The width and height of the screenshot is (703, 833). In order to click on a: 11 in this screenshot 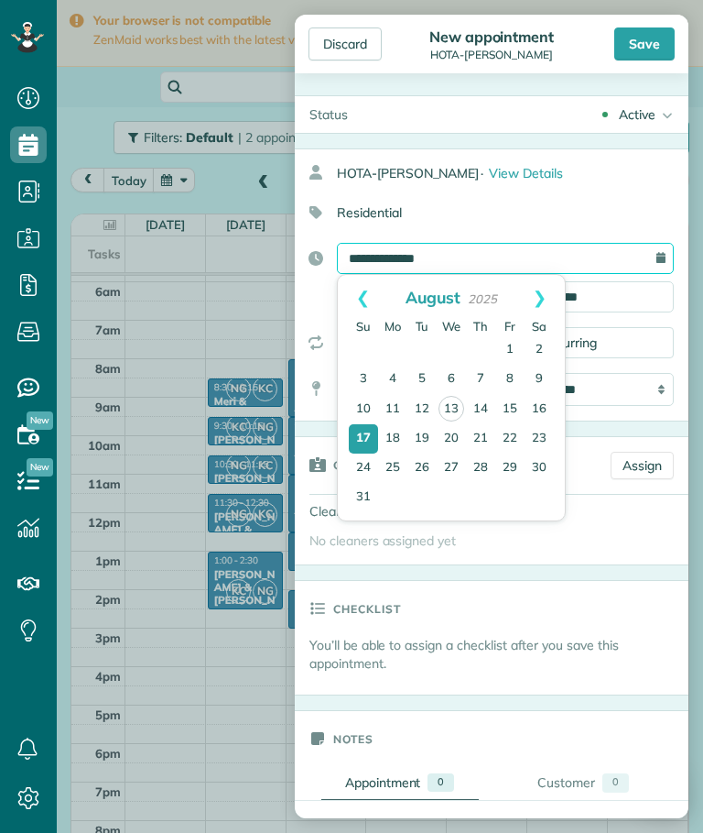, I will do `click(393, 409)`.